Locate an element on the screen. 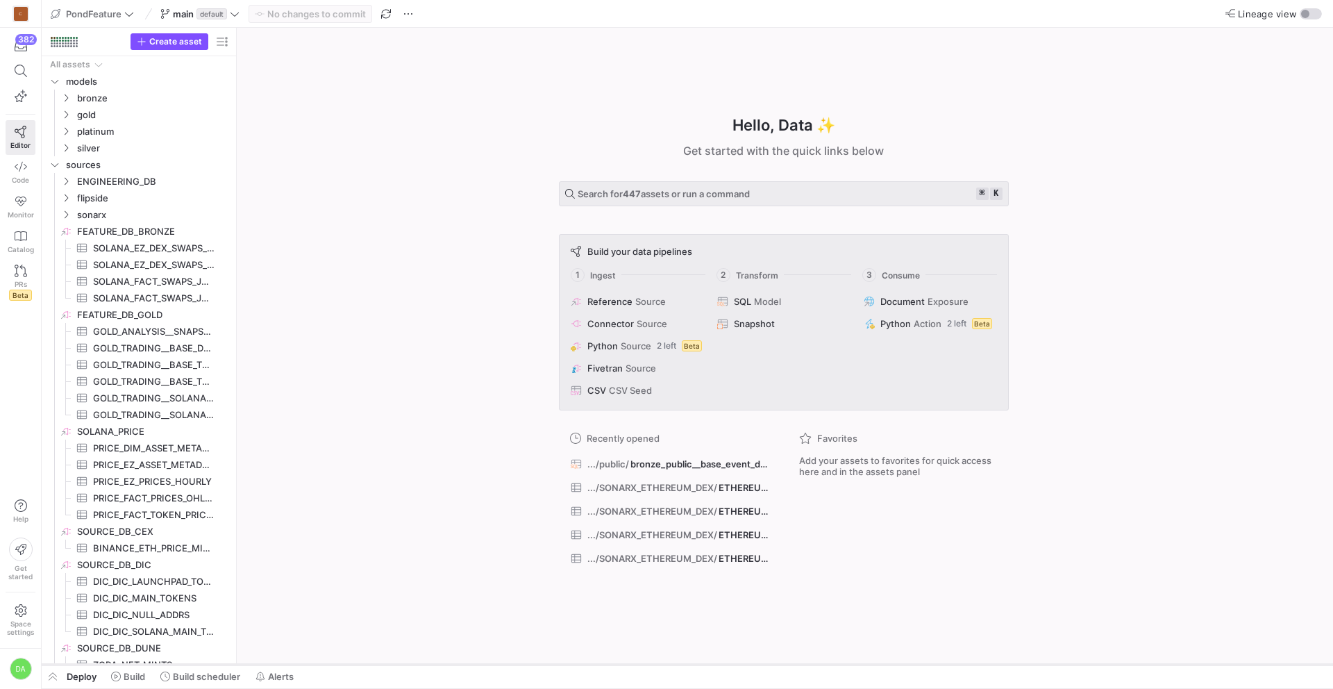 The height and width of the screenshot is (689, 1333). button: SQLModel is located at coordinates (783, 301).